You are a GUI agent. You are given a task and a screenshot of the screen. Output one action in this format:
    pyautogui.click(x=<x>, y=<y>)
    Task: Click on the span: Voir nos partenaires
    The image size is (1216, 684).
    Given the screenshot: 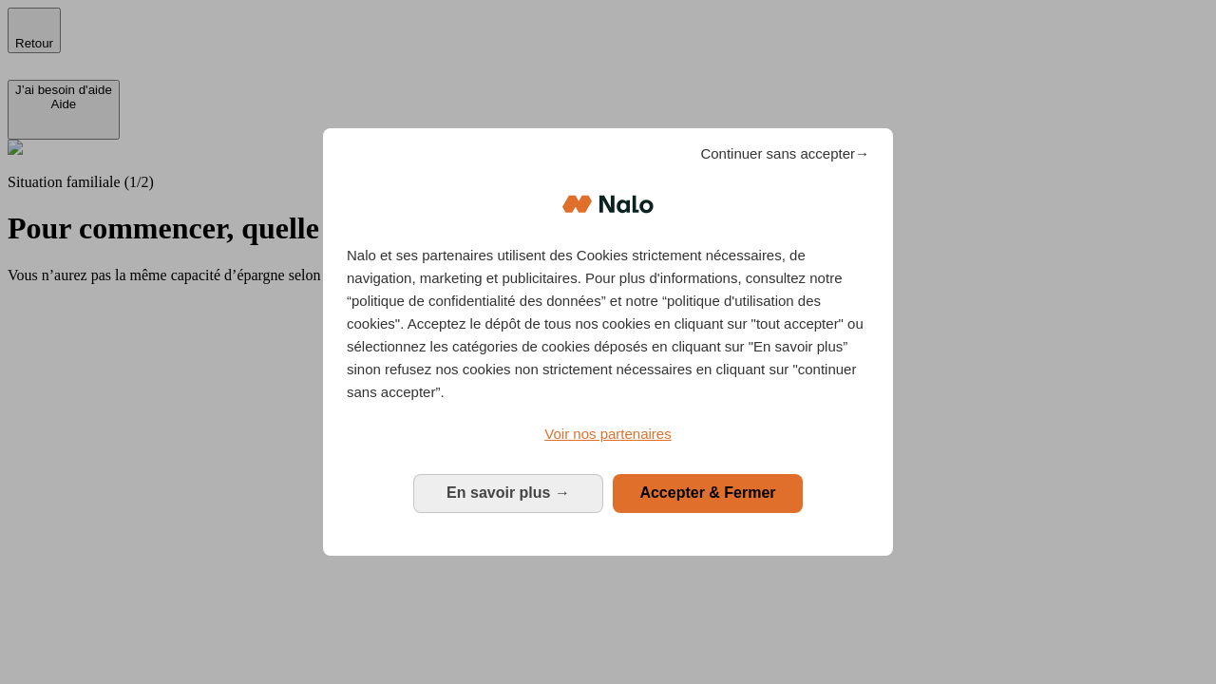 What is the action you would take?
    pyautogui.click(x=607, y=433)
    